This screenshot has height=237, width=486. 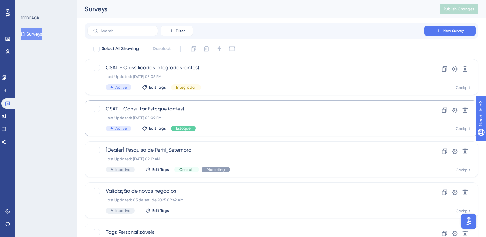 I want to click on span: Need Help?, so click(x=28, y=5).